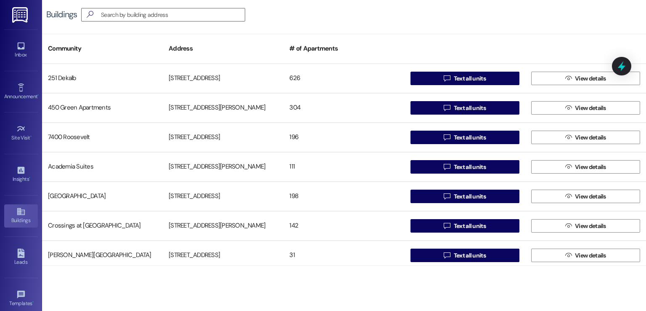 This screenshot has height=311, width=646. What do you see at coordinates (21, 174) in the screenshot?
I see `a: Insights •` at bounding box center [21, 174].